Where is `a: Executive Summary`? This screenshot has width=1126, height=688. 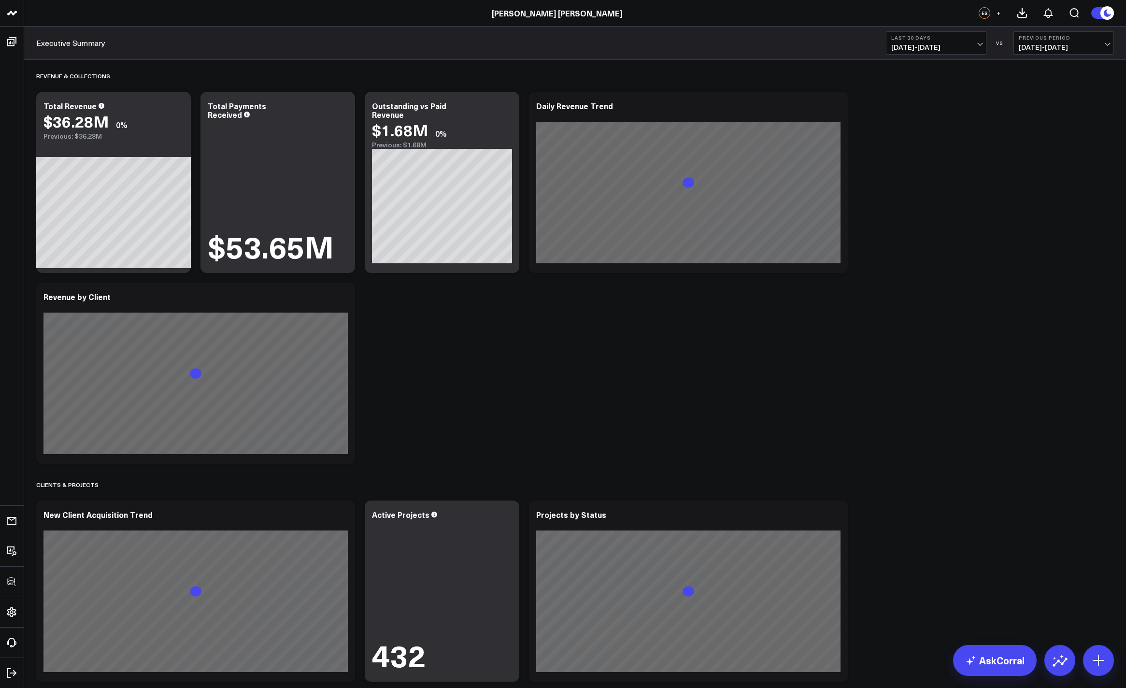
a: Executive Summary is located at coordinates (71, 43).